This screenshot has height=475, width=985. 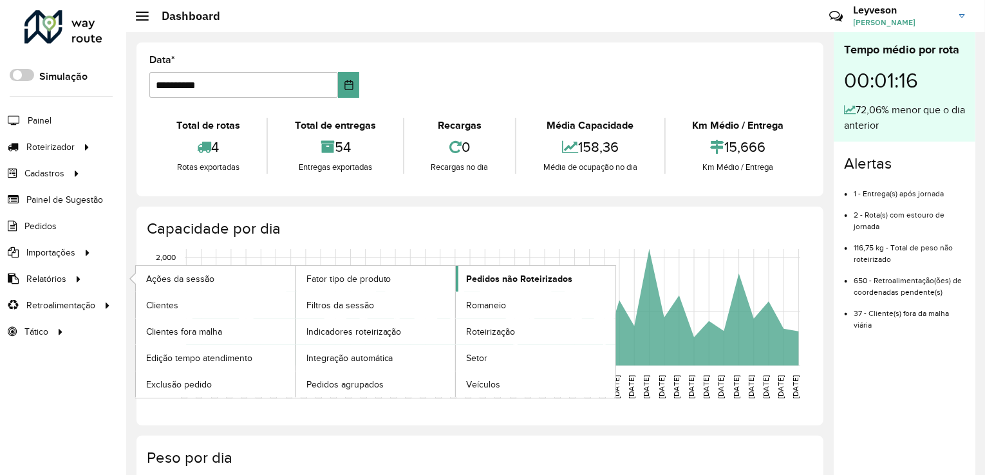 I want to click on span: Pedidos agrupados, so click(x=345, y=384).